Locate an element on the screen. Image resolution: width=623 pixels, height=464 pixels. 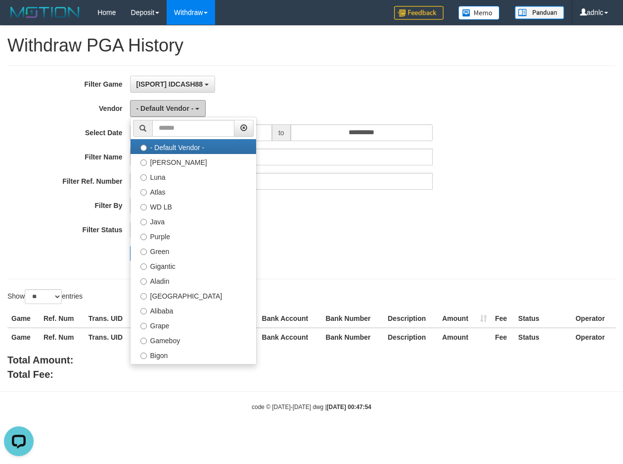
label: Java is located at coordinates (193, 221).